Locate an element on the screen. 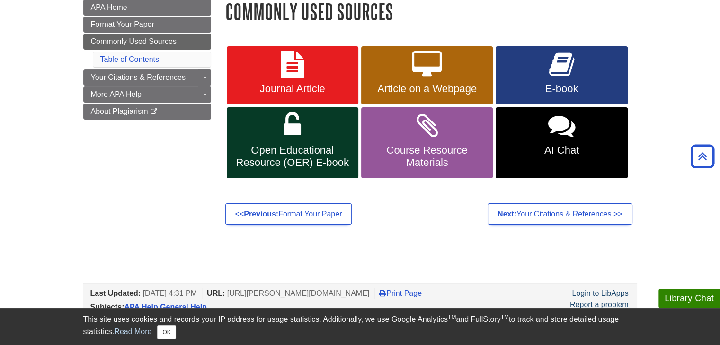  a: Report a problem is located at coordinates (599, 305).